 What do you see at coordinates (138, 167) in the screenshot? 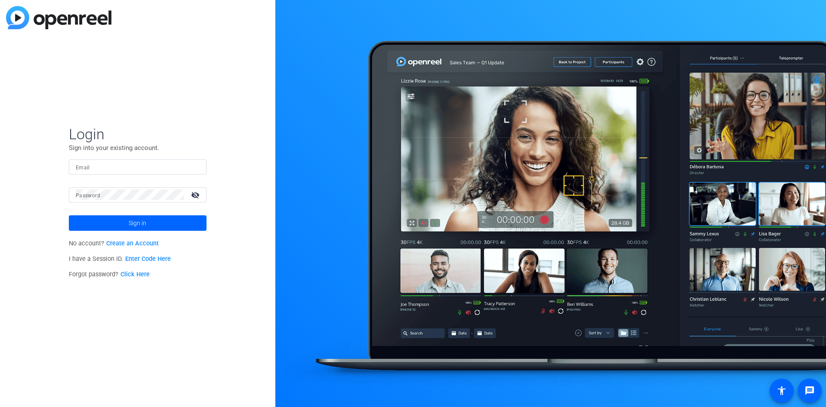
I see `input: Enter Email Address` at bounding box center [138, 167].